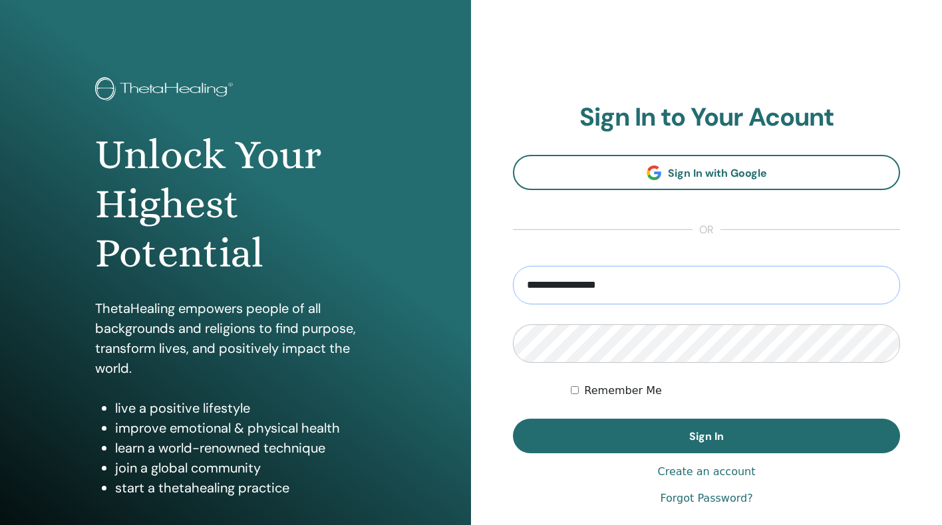 The width and height of the screenshot is (942, 525). What do you see at coordinates (706, 172) in the screenshot?
I see `a: Sign In with Google` at bounding box center [706, 172].